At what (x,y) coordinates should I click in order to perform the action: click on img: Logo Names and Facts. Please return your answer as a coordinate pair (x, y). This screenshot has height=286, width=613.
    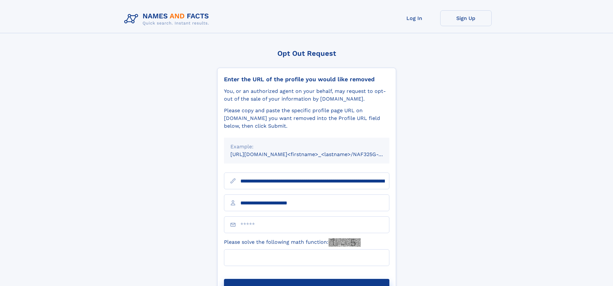
    Looking at the image, I should click on (168, 19).